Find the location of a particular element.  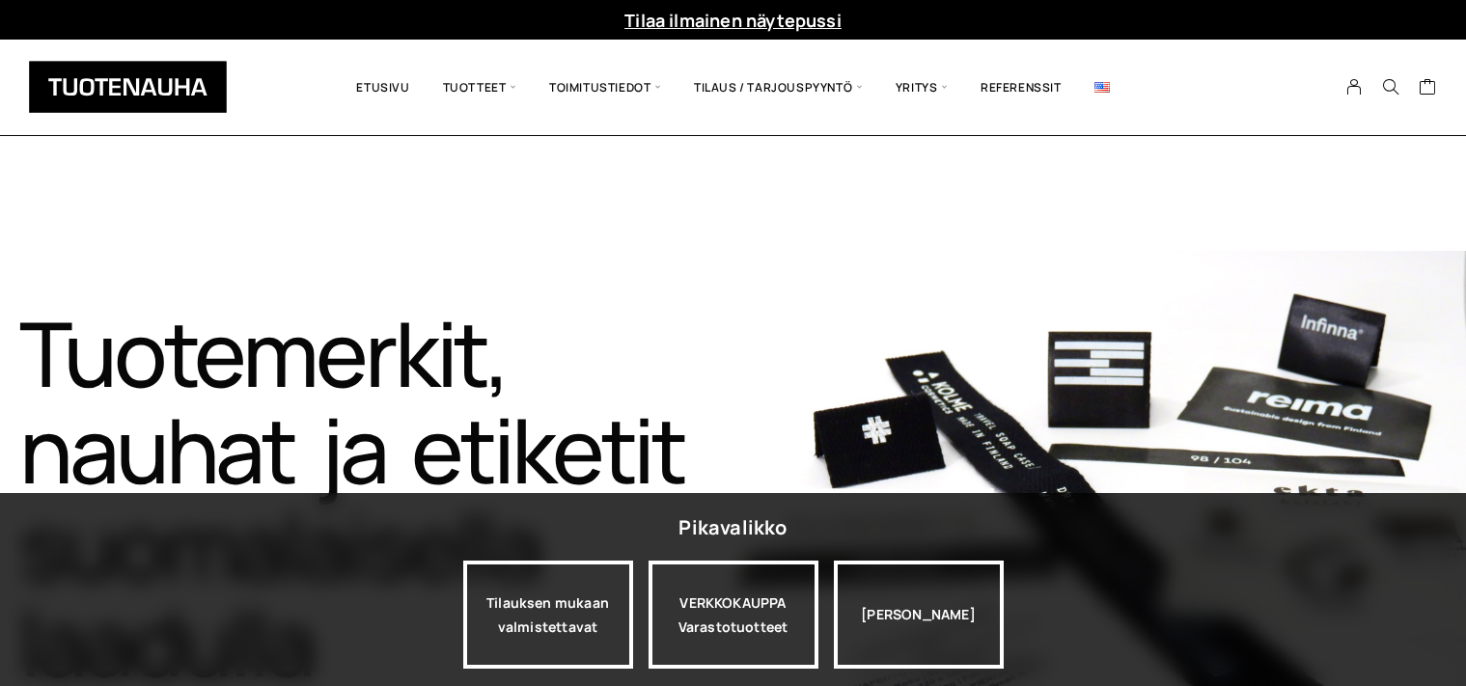

span: Tilaus / Tarjouspyyntö is located at coordinates (778, 87).